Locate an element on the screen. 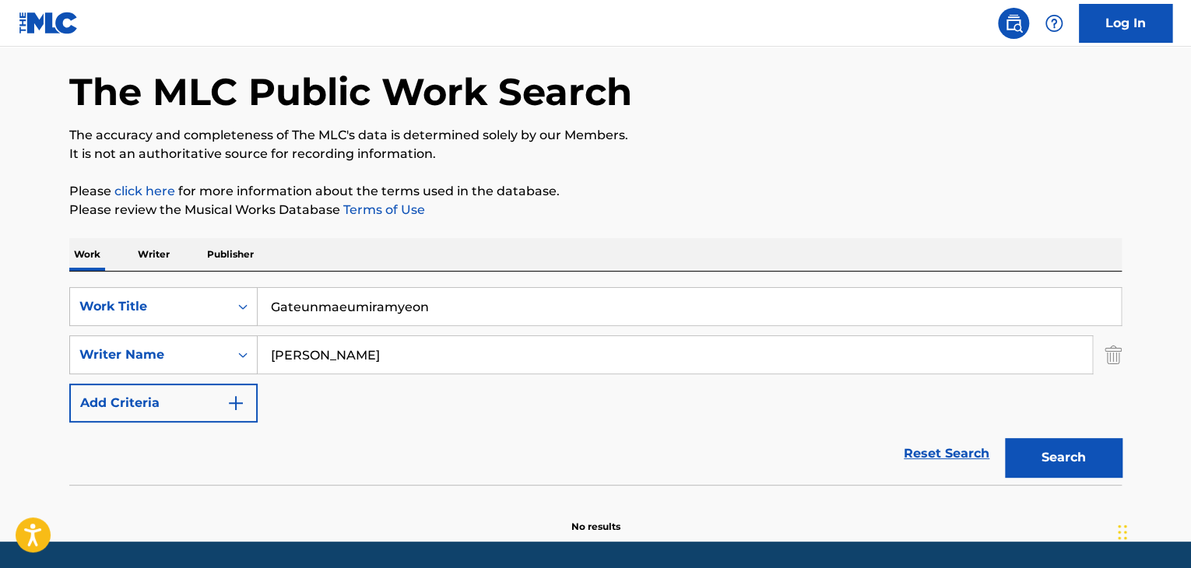 This screenshot has width=1191, height=568. p: Please for more information about the terms used in the database. is located at coordinates (596, 192).